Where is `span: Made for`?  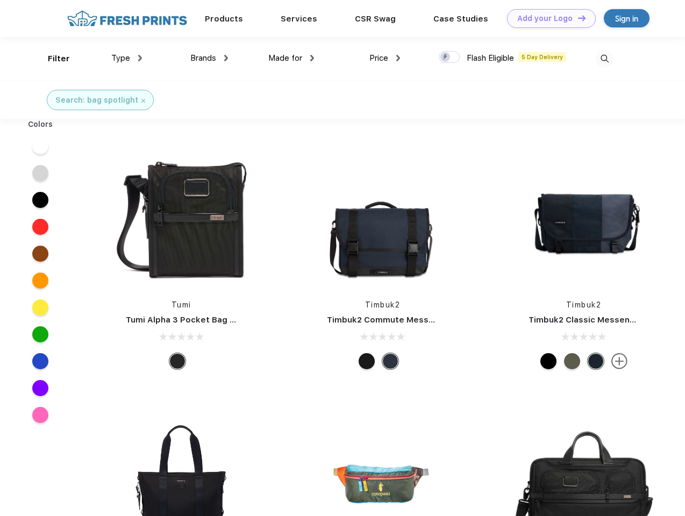
span: Made for is located at coordinates (285, 58).